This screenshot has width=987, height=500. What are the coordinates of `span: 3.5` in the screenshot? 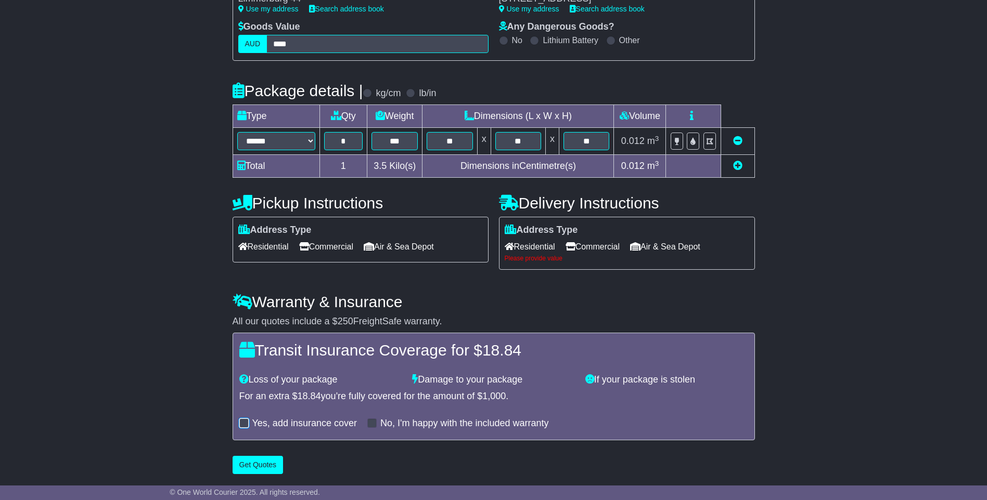 It's located at (380, 166).